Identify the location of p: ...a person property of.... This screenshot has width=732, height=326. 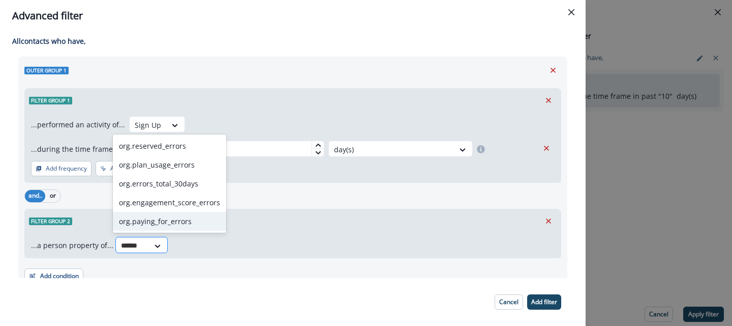
(72, 245).